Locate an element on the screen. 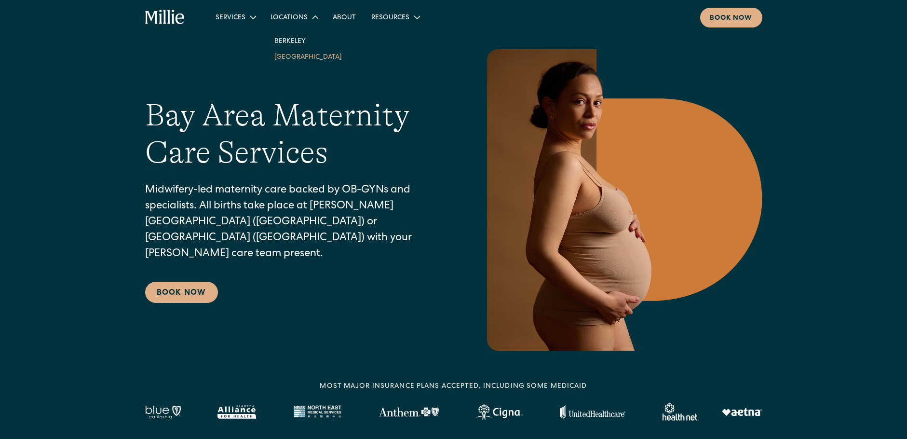 Image resolution: width=907 pixels, height=439 pixels. div: Book now is located at coordinates (731, 18).